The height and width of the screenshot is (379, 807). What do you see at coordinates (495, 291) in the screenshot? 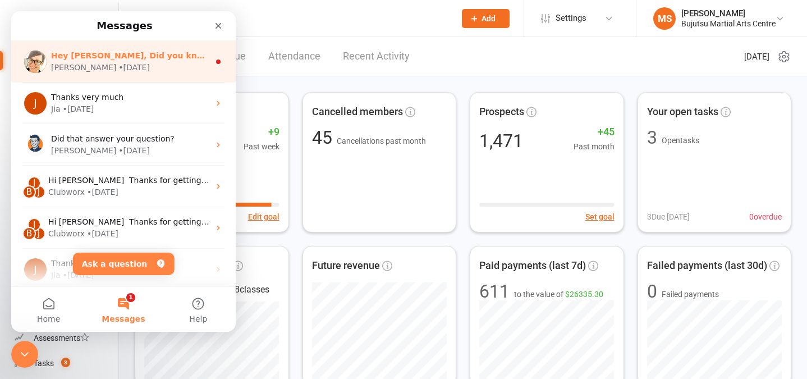
I see `div: 611` at bounding box center [495, 291].